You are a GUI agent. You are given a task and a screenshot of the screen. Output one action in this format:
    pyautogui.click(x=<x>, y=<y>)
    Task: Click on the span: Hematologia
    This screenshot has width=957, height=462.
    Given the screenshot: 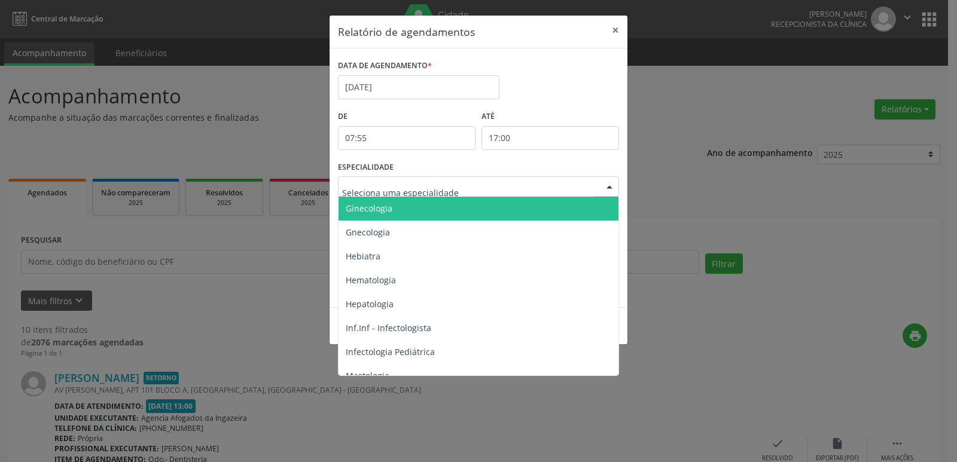 What is the action you would take?
    pyautogui.click(x=371, y=280)
    